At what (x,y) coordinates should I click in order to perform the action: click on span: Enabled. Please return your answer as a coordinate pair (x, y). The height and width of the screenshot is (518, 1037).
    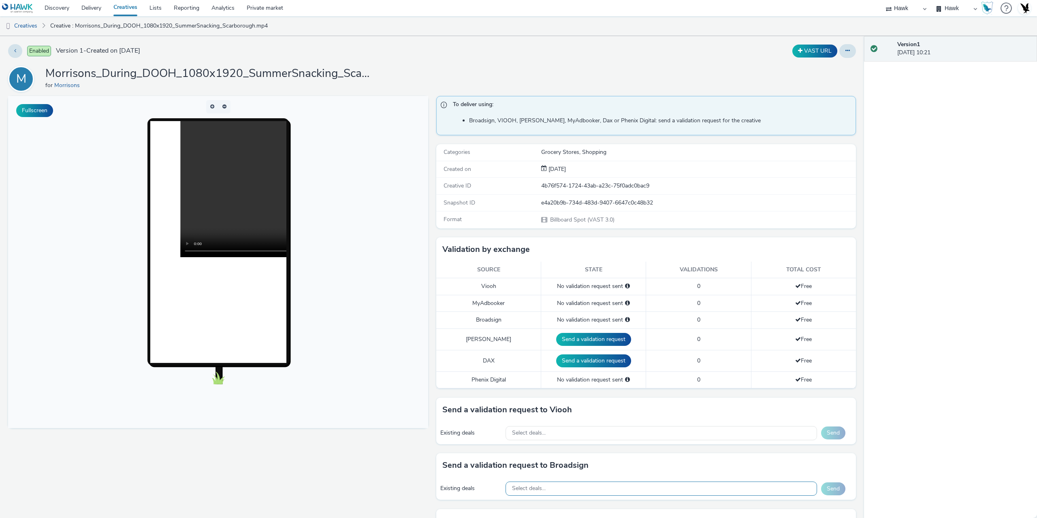
    Looking at the image, I should click on (39, 51).